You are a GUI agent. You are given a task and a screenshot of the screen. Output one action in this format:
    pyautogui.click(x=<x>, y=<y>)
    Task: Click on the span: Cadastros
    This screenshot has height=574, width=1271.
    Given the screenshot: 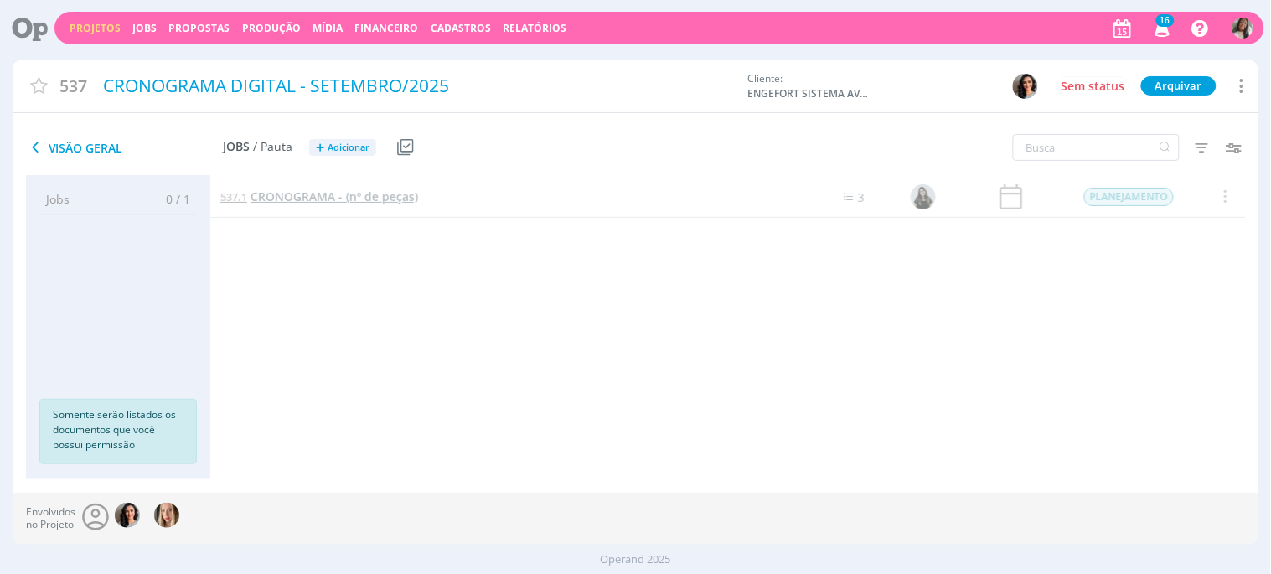 What is the action you would take?
    pyautogui.click(x=461, y=28)
    